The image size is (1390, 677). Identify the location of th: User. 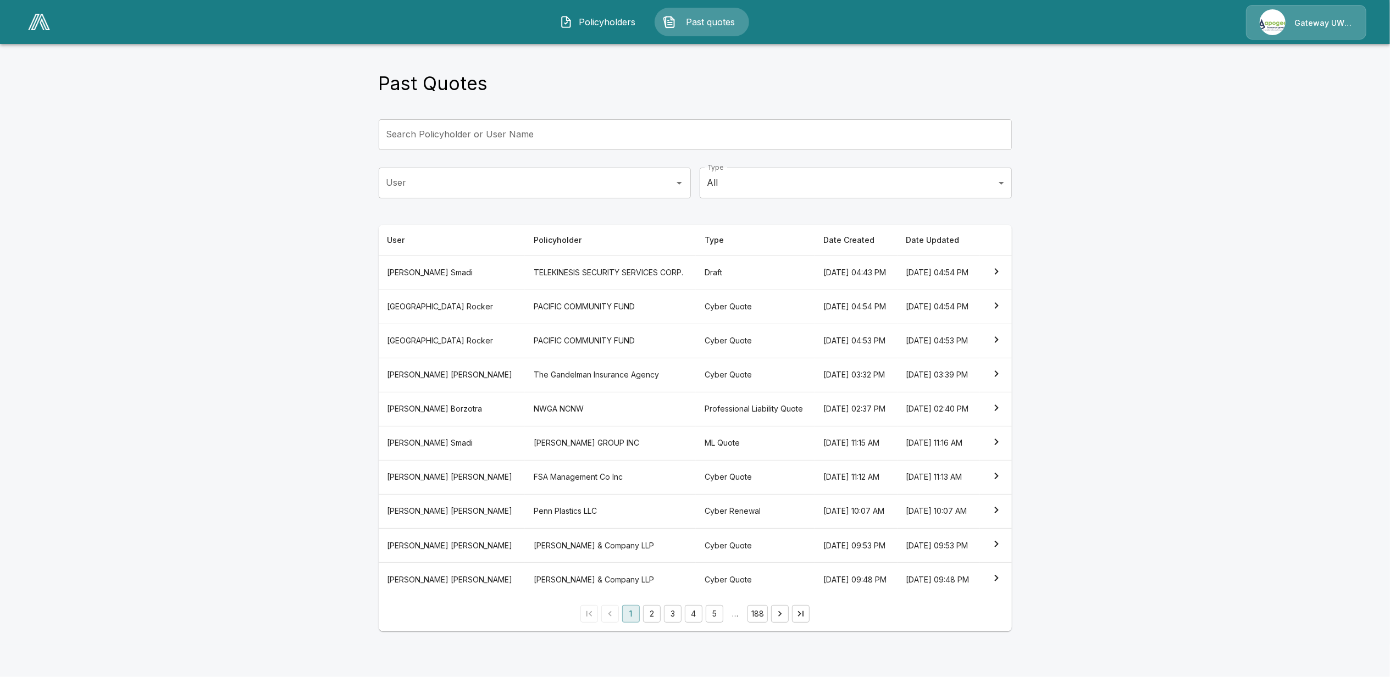
(452, 240).